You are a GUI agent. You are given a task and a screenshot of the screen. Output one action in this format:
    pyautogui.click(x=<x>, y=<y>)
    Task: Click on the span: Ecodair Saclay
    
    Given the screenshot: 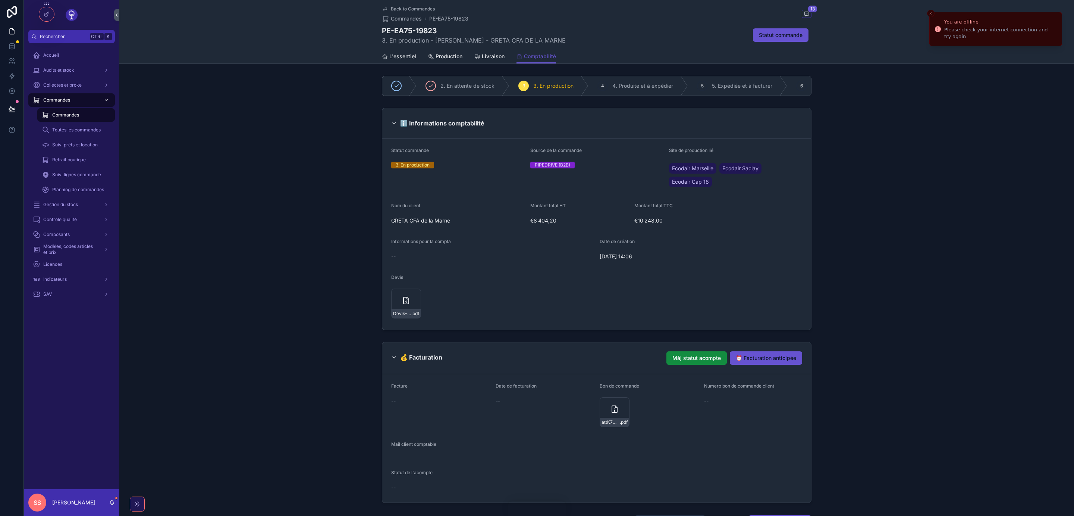 What is the action you would take?
    pyautogui.click(x=740, y=168)
    